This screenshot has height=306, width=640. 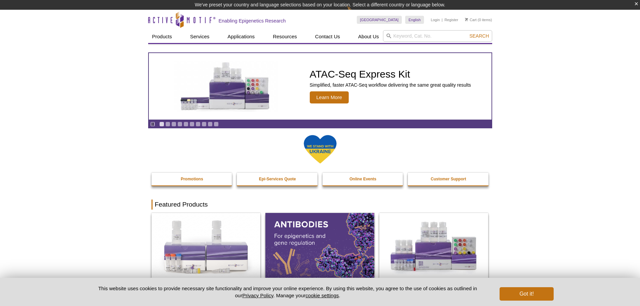 I want to click on a: Go to slide 3, so click(x=174, y=124).